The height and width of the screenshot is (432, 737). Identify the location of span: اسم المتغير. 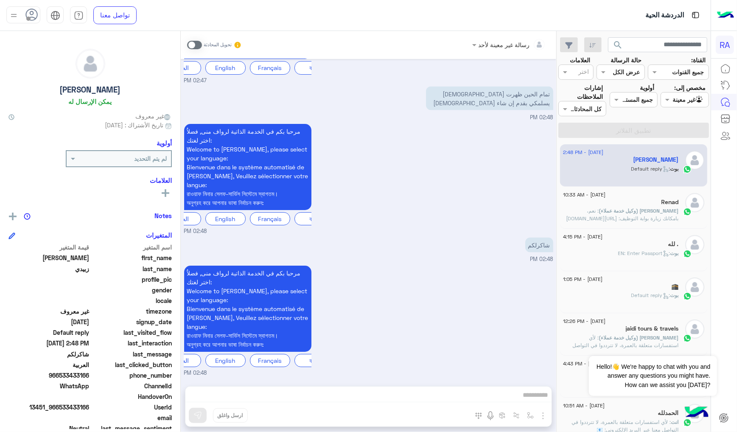
(132, 247).